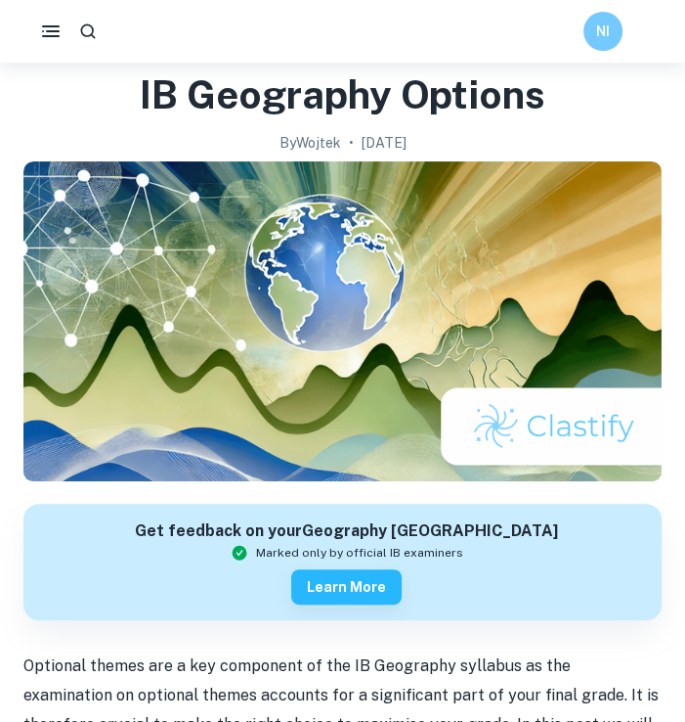  I want to click on h2: By Wojtek, so click(310, 143).